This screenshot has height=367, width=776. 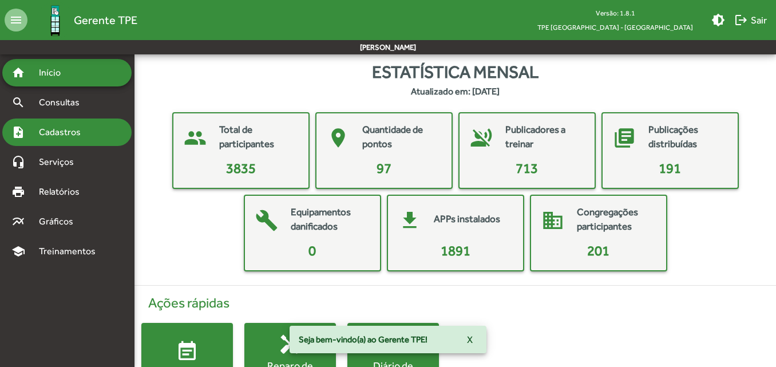 What do you see at coordinates (544, 137) in the screenshot?
I see `mat-card-title: Publicadores a treinar` at bounding box center [544, 137].